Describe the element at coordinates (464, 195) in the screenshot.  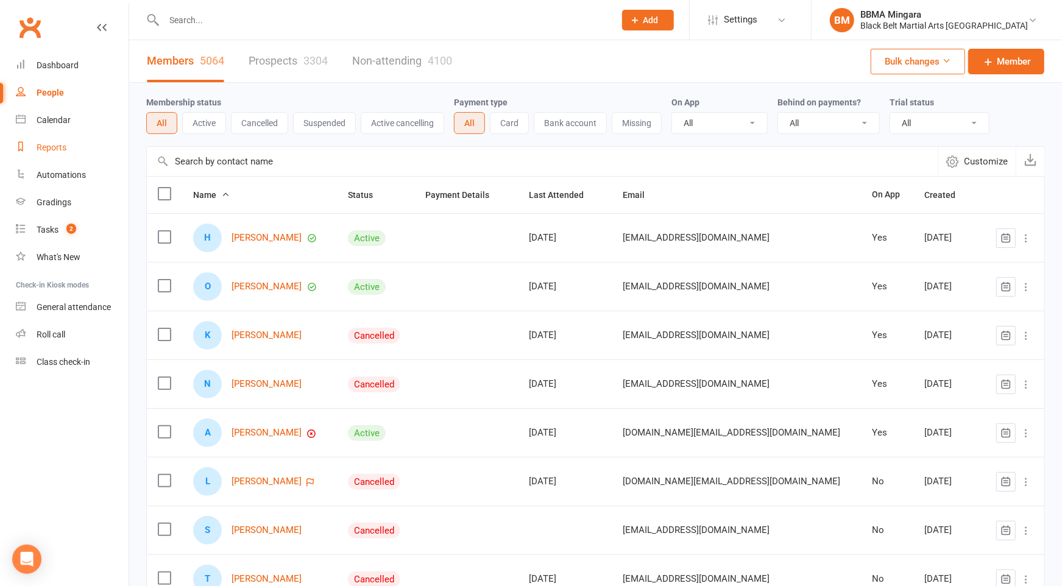
I see `button: Payment Details` at that location.